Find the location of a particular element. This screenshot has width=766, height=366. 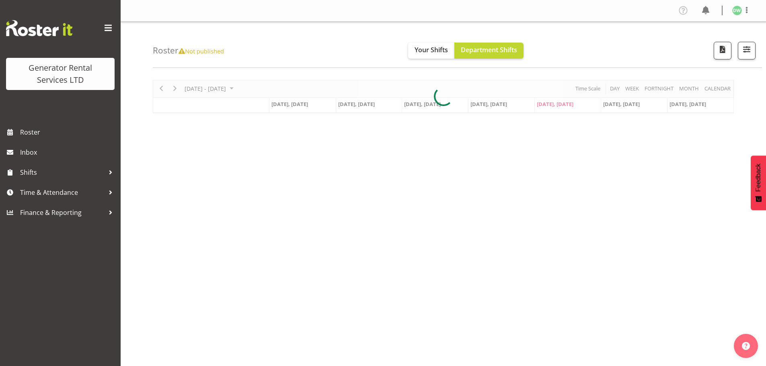

button: Your Shifts is located at coordinates (431, 51).